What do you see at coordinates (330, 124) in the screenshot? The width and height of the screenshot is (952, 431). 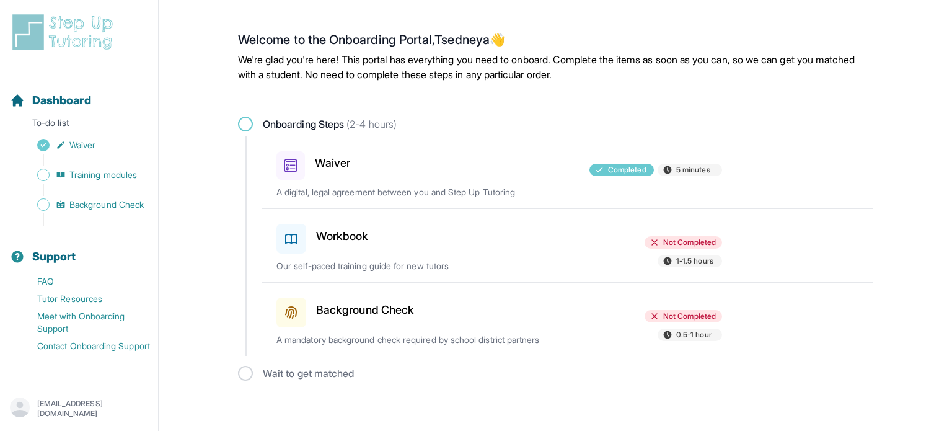 I see `span: Onboarding Steps` at bounding box center [330, 124].